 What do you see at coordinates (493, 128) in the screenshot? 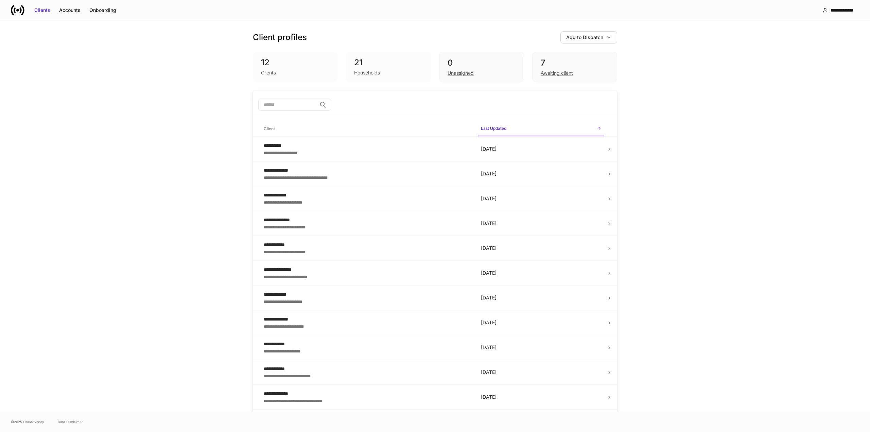
I see `h6: Last Updated` at bounding box center [493, 128].